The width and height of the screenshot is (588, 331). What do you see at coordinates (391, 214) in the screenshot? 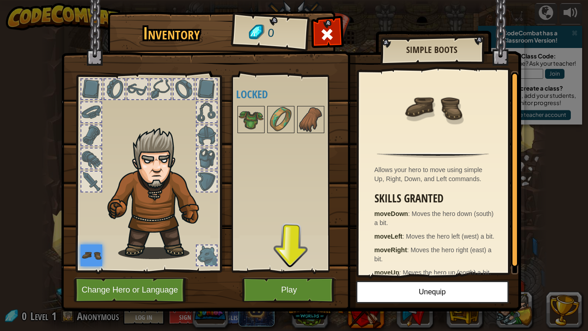
I see `strong: moveDown` at bounding box center [391, 214].